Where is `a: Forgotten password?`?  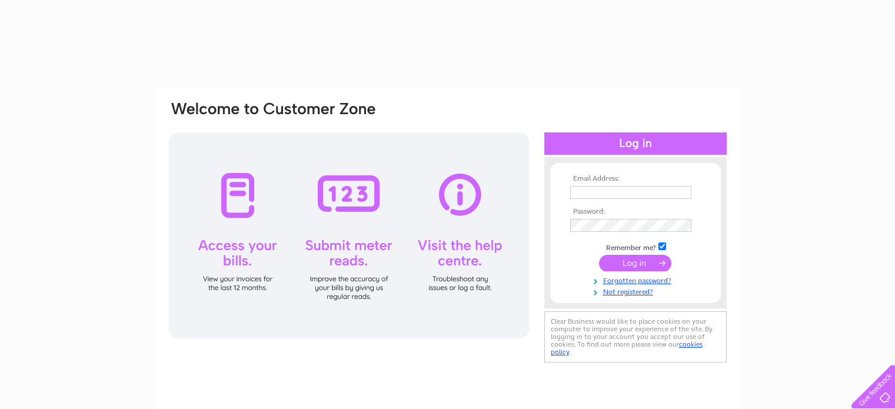
a: Forgotten password? is located at coordinates (637, 280).